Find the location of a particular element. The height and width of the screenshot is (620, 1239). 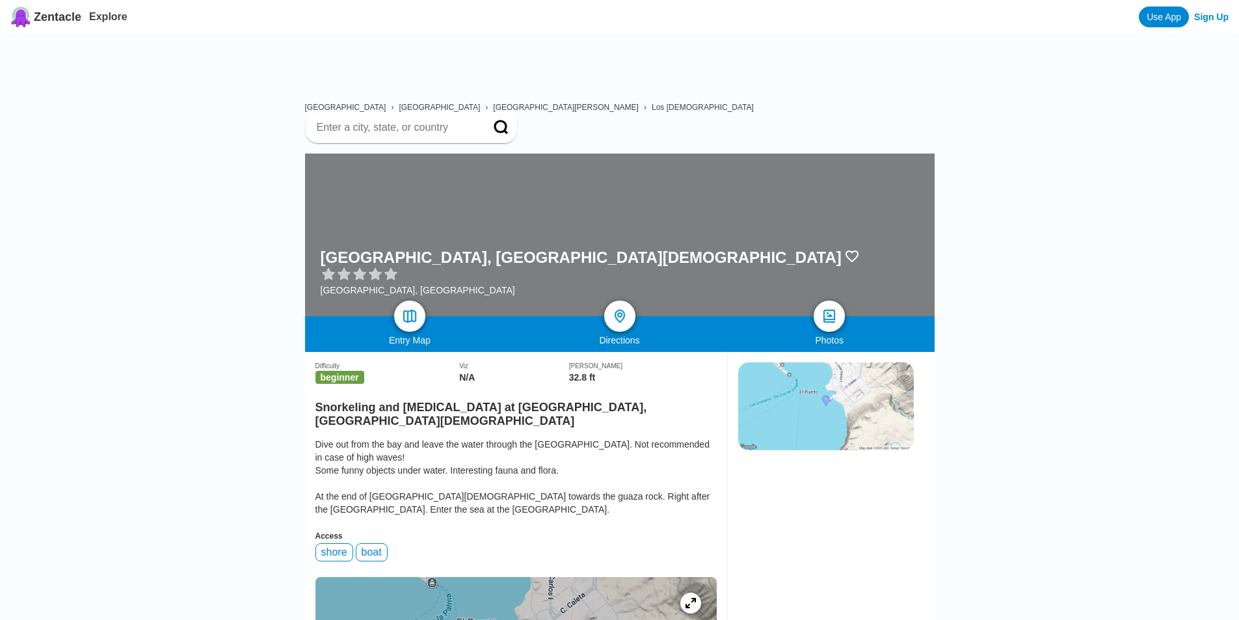

a: Zentacle logoZentacle is located at coordinates (46, 17).